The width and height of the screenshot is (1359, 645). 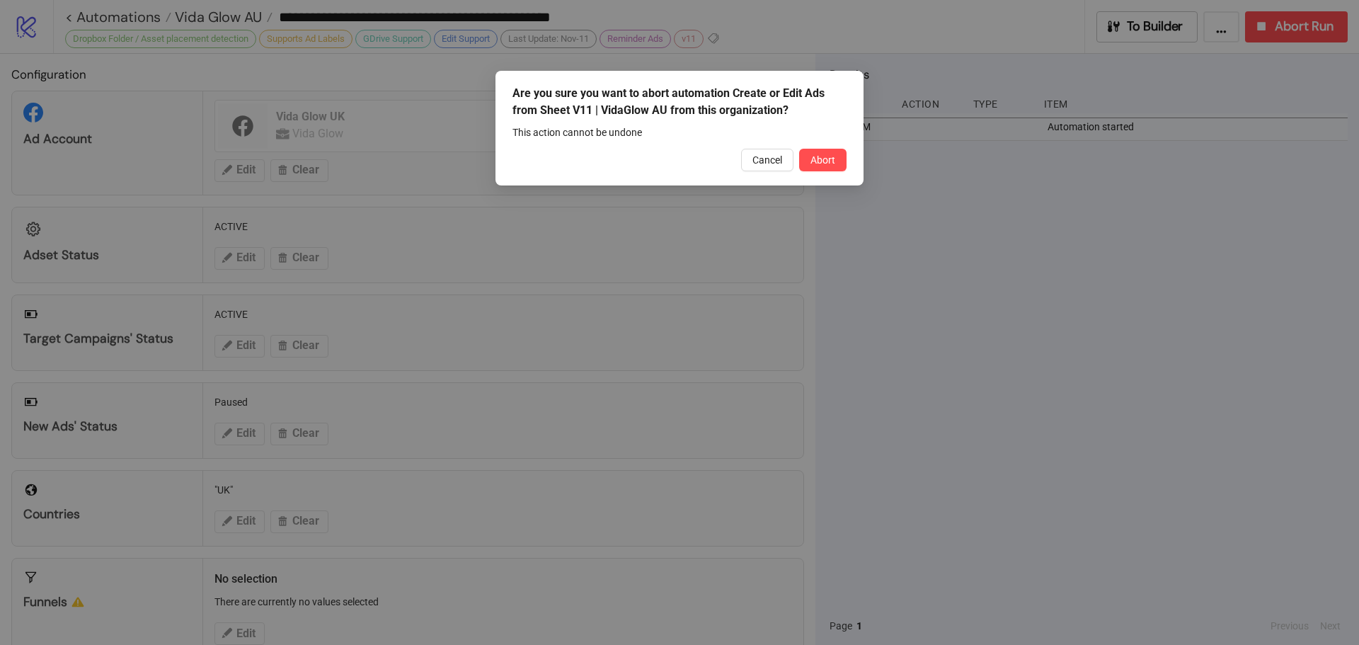 I want to click on span: Cancel, so click(x=767, y=160).